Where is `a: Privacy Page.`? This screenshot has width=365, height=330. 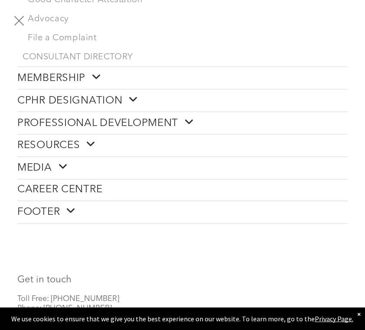
a: Privacy Page. is located at coordinates (334, 319).